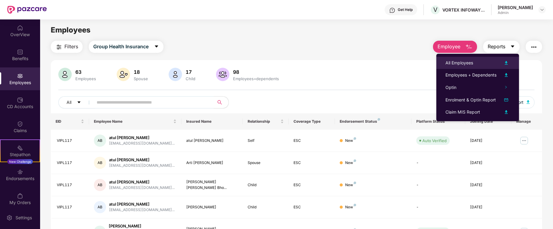  What do you see at coordinates (405, 10) in the screenshot?
I see `div: Get Help` at bounding box center [405, 10].